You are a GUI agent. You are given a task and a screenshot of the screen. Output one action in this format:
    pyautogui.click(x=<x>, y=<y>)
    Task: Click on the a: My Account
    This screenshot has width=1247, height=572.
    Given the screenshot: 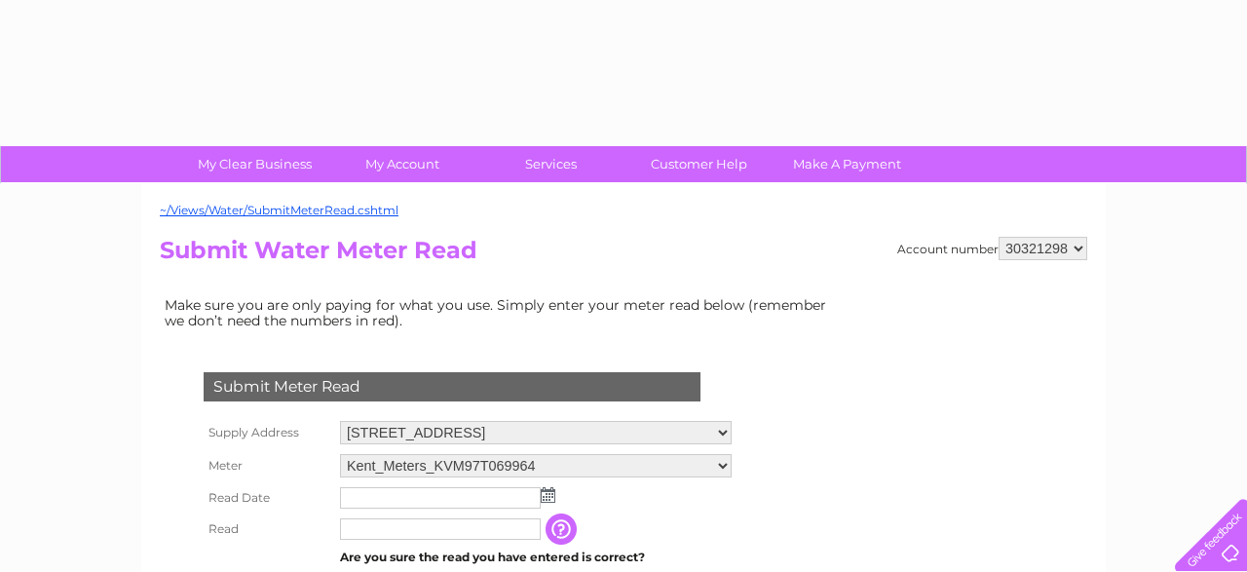 What is the action you would take?
    pyautogui.click(x=402, y=164)
    